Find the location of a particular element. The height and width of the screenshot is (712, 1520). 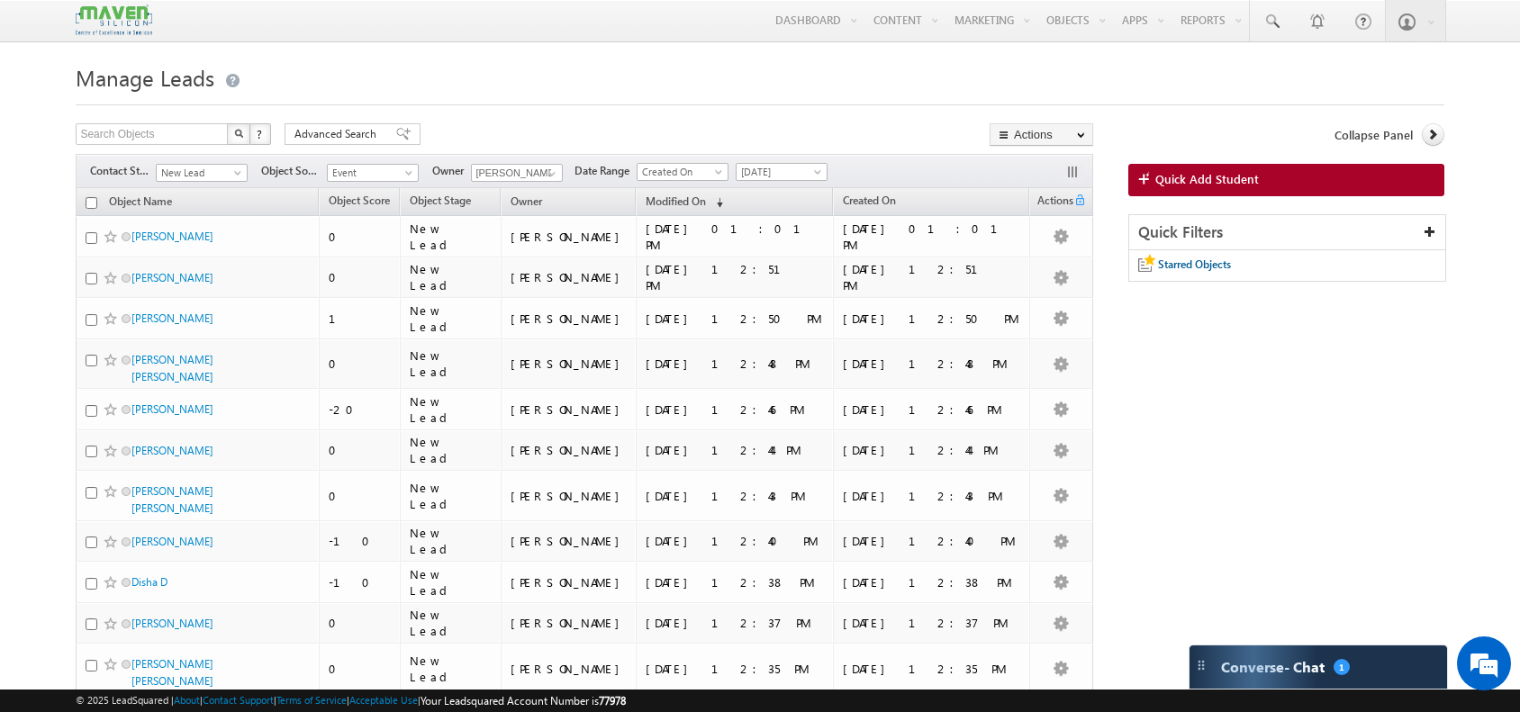

a: Contact Support is located at coordinates (238, 700).